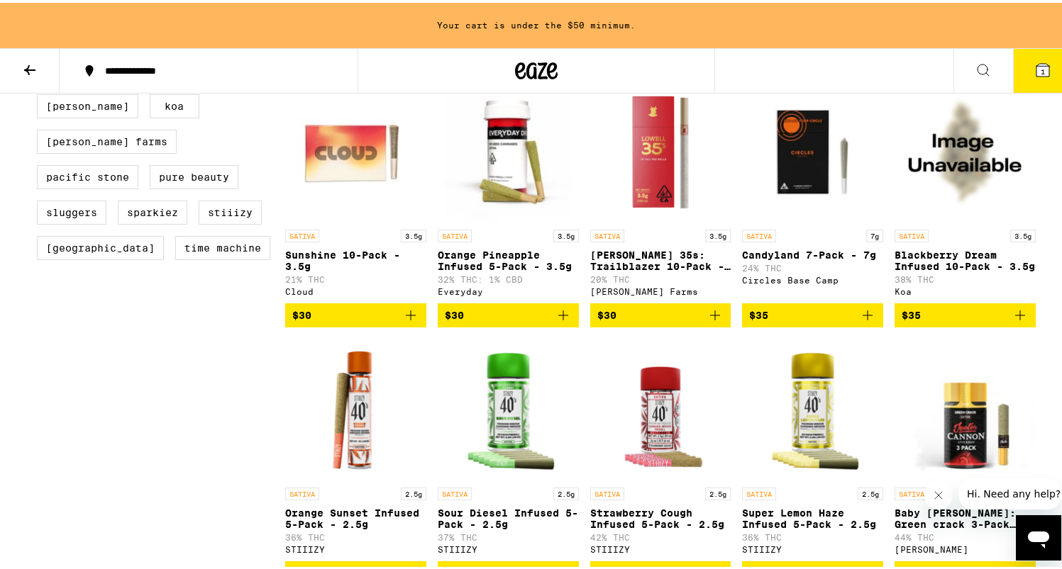  Describe the element at coordinates (964, 277) in the screenshot. I see `p: 38% THC` at that location.